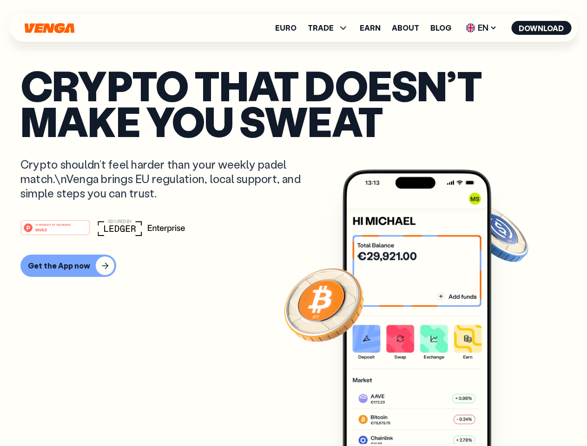  I want to click on img: flag-uk, so click(470, 28).